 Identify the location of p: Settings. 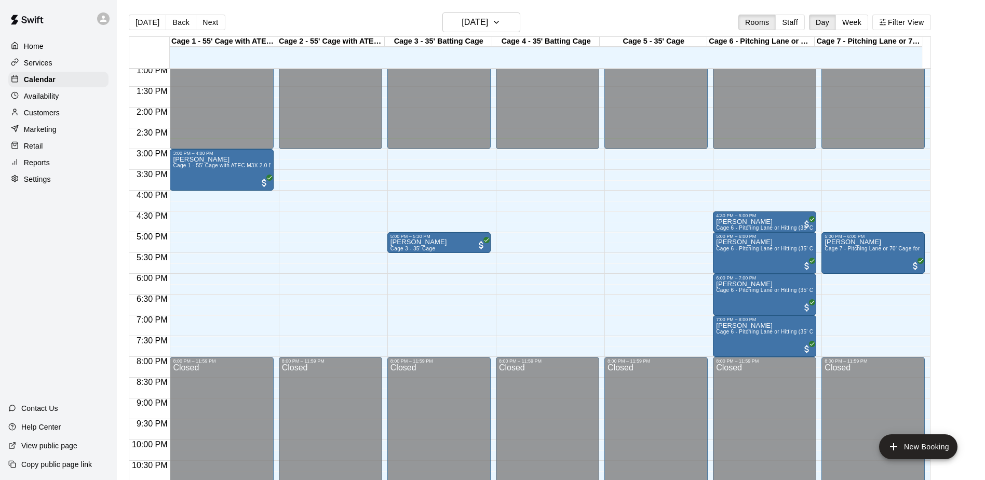
(37, 179).